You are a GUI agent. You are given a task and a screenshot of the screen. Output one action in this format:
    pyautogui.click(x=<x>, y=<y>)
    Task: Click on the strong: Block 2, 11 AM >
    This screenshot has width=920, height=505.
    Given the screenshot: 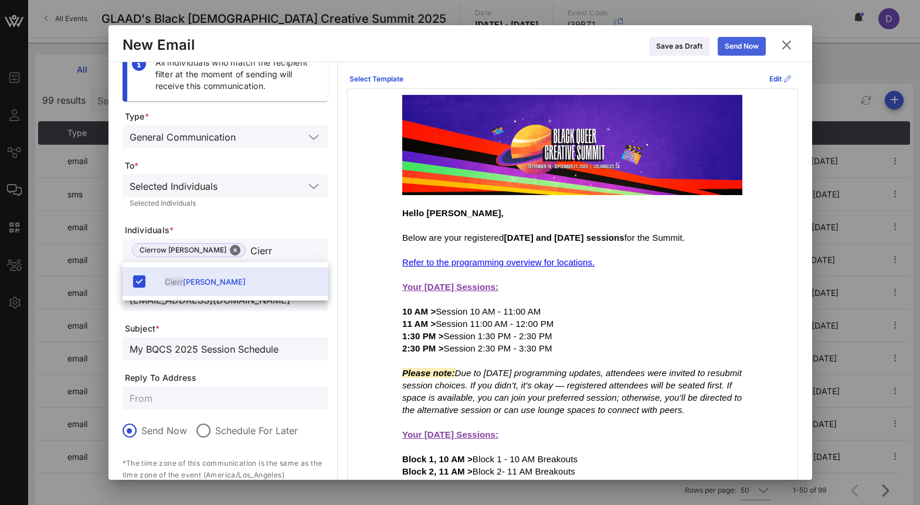 What is the action you would take?
    pyautogui.click(x=437, y=471)
    